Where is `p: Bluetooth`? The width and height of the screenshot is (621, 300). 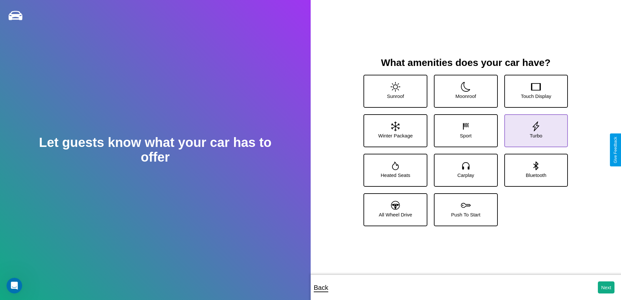 p: Bluetooth is located at coordinates (536, 175).